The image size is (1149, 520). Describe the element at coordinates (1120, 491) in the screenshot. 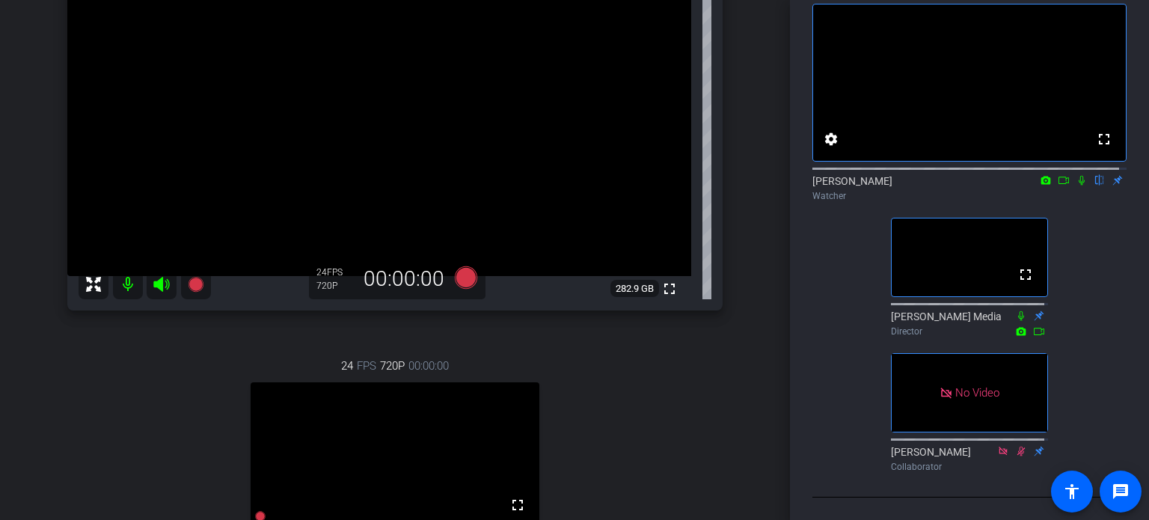

I see `mat-icon: message` at that location.